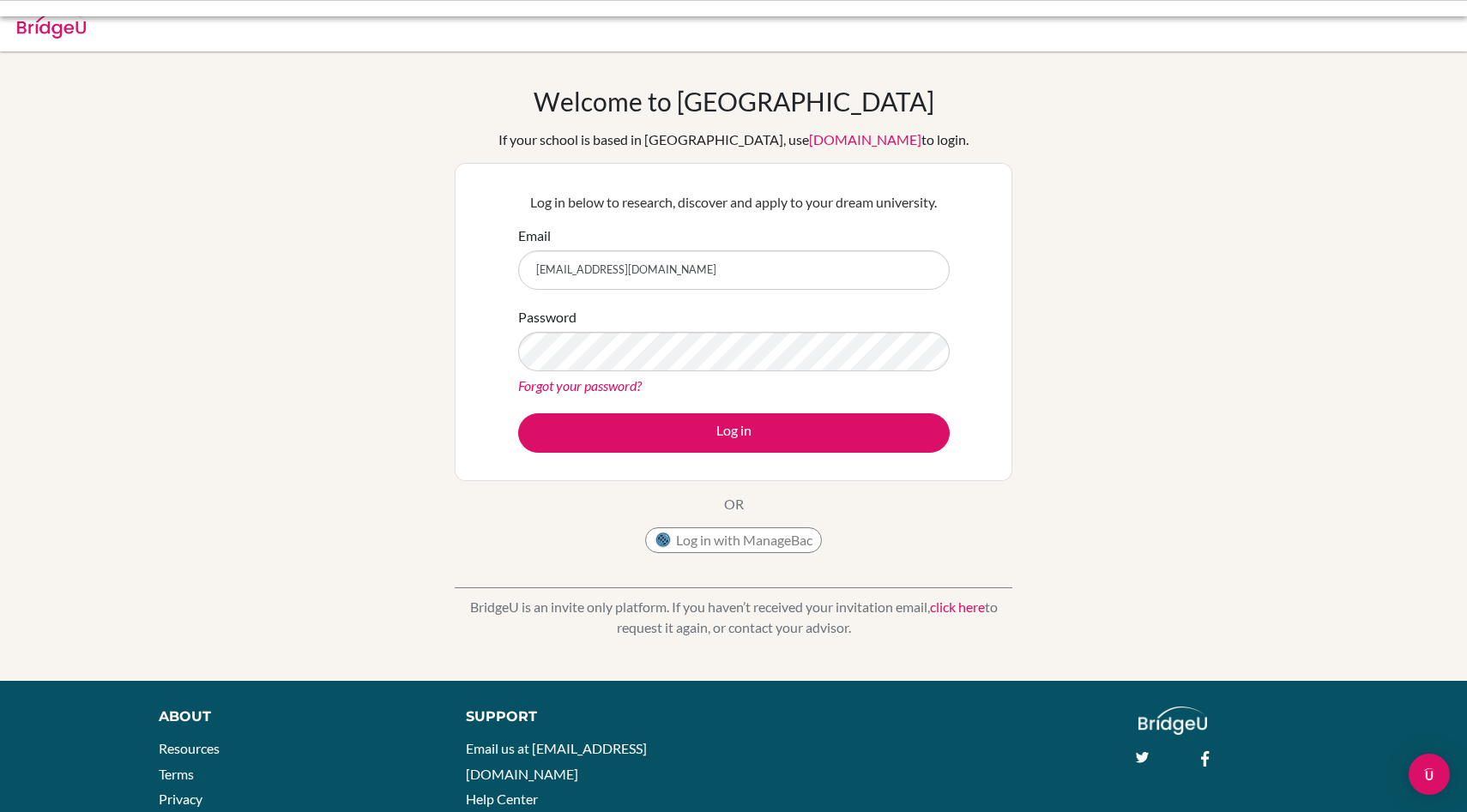  Describe the element at coordinates (734, 202) in the screenshot. I see `p: Log in below to research, discover and apply to your dream university.` at that location.